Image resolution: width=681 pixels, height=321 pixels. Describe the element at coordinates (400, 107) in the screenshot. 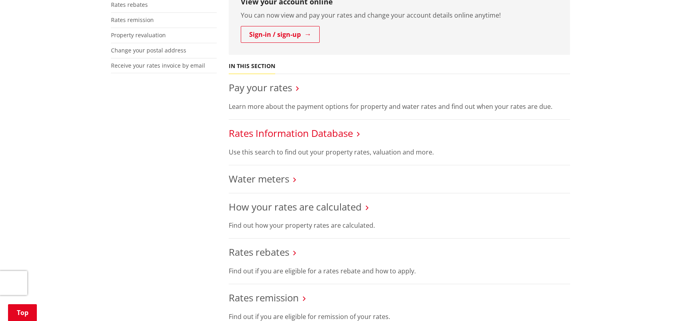

I see `p: Learn more about the payment options for property and water rates and find out when your rates ar...` at that location.